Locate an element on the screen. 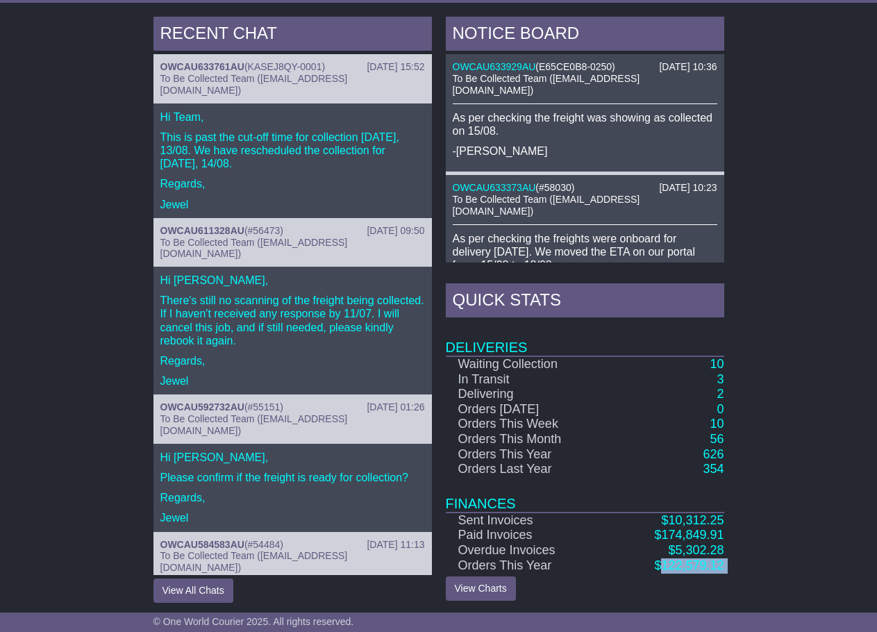 This screenshot has width=877, height=632. a: $10,312.25 is located at coordinates (693, 520).